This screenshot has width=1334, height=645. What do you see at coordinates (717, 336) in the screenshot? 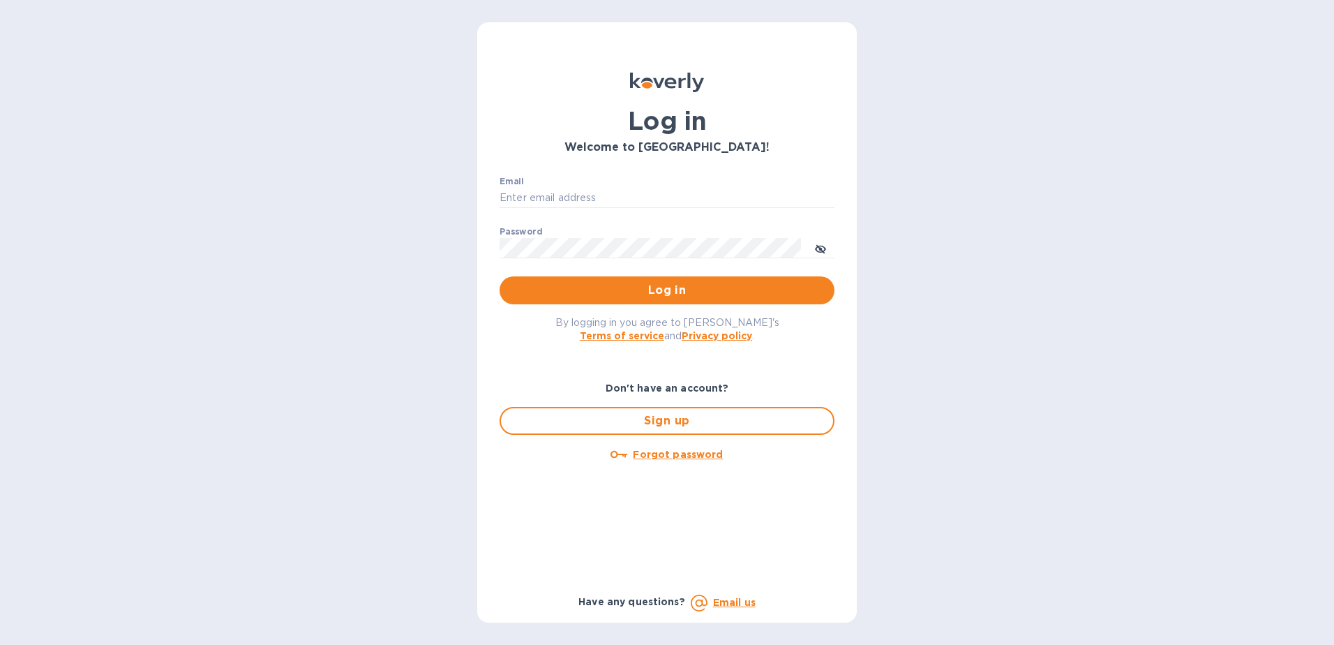
I see `a: Privacy policy` at bounding box center [717, 336].